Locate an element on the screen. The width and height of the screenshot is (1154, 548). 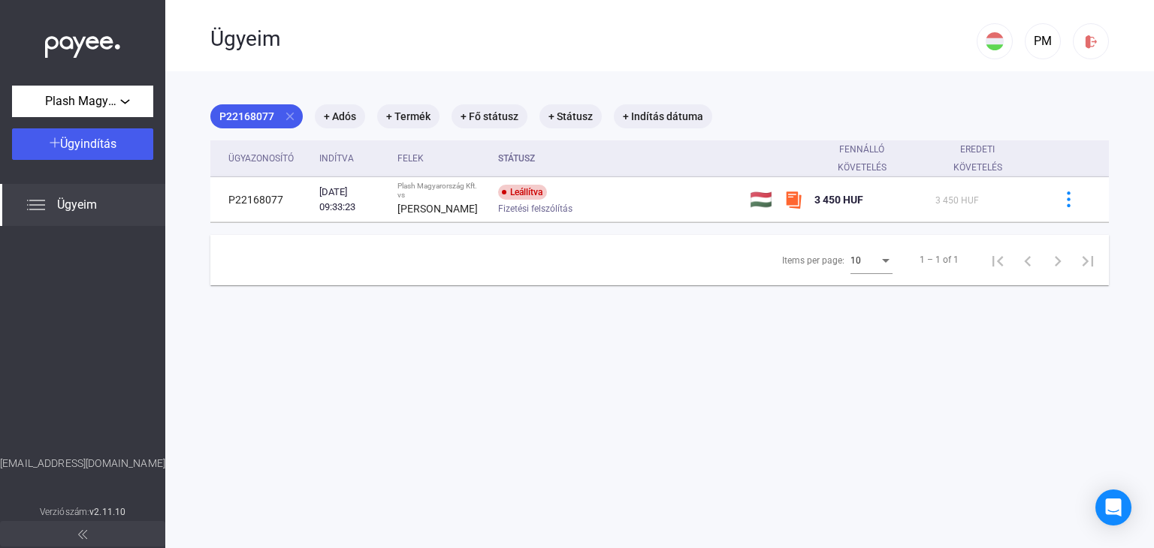
img: HU is located at coordinates (995, 41).